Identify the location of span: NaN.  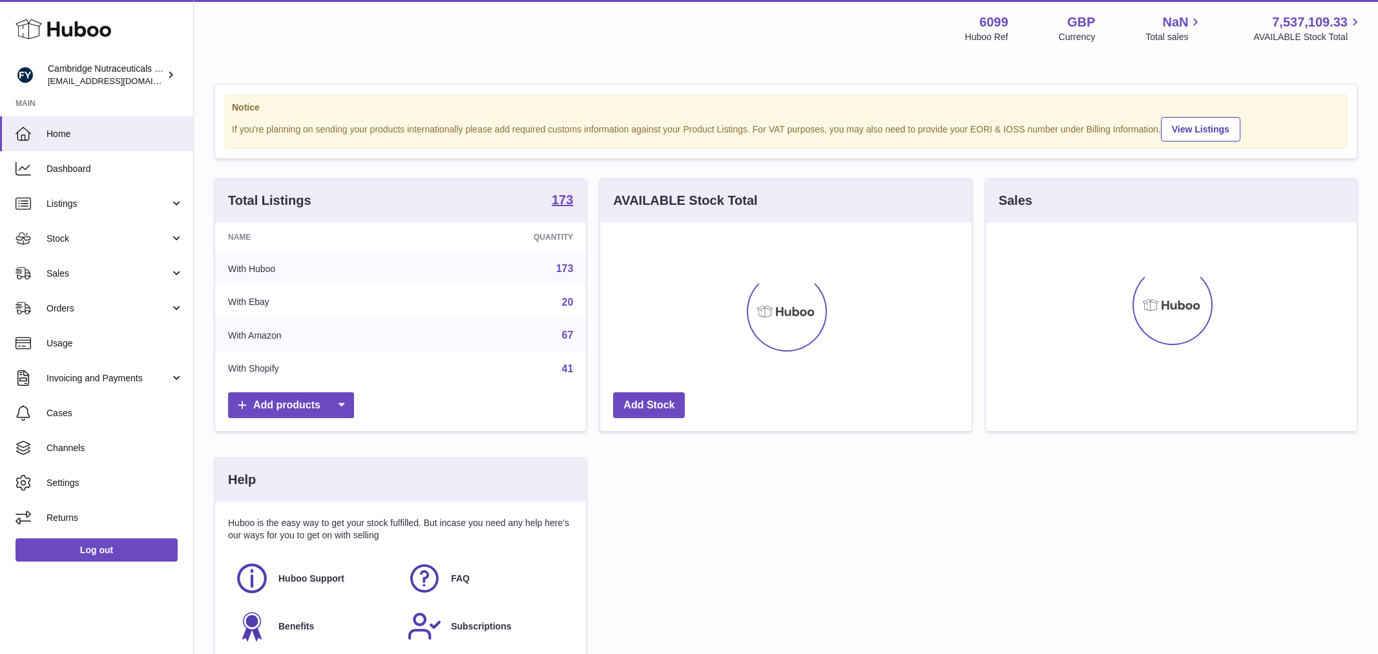
(1175, 22).